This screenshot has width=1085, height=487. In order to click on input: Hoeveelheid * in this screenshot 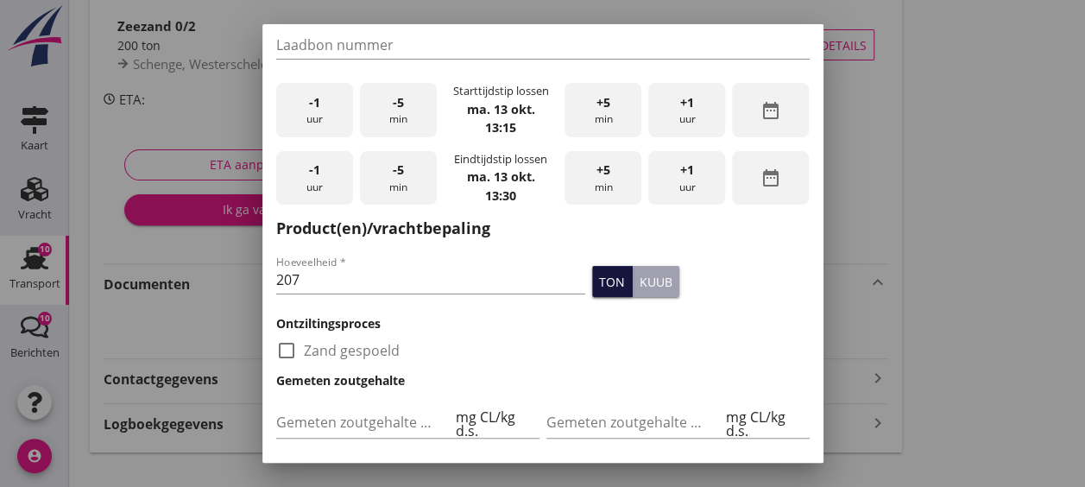, I will do `click(431, 280)`.